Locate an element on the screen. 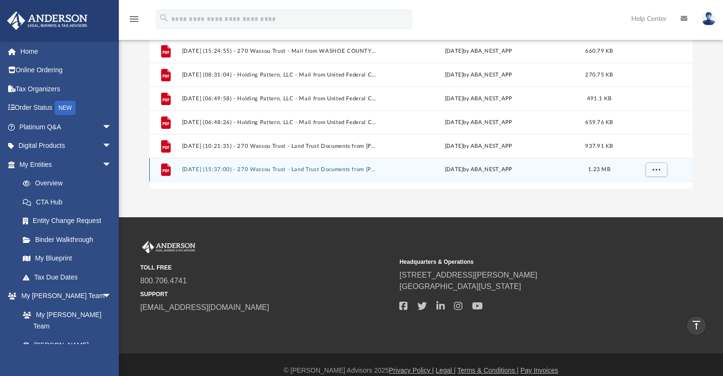  a: Platinum Q&Aarrow_drop_down is located at coordinates (66, 127).